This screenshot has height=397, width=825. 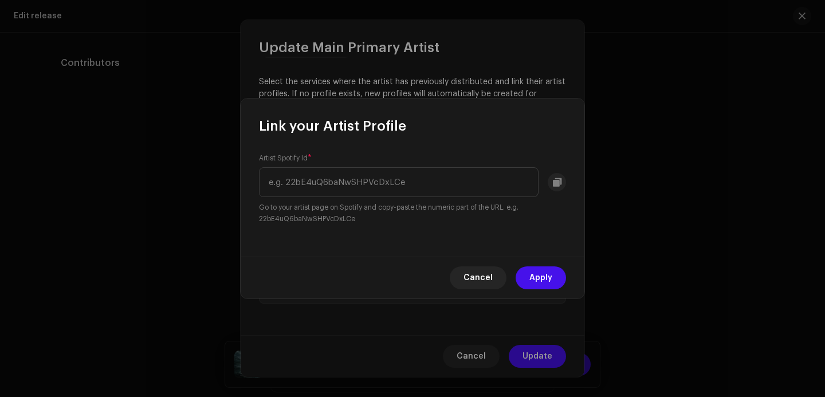 What do you see at coordinates (285, 158) in the screenshot?
I see `label: Artist Spotify Id` at bounding box center [285, 158].